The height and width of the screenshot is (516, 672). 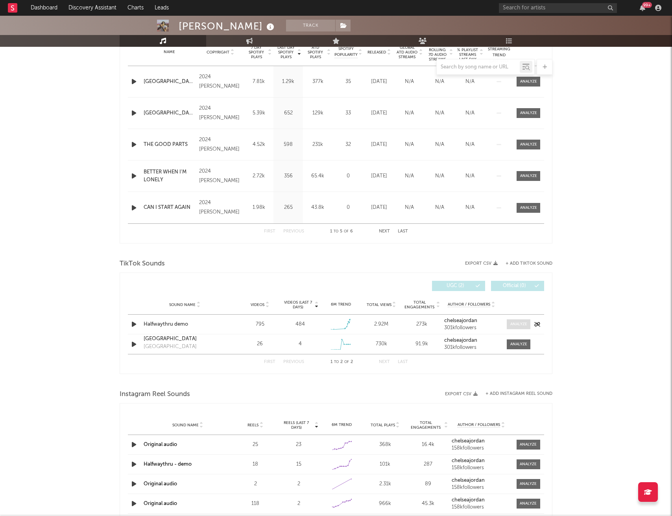 I want to click on div: 287, so click(x=428, y=465).